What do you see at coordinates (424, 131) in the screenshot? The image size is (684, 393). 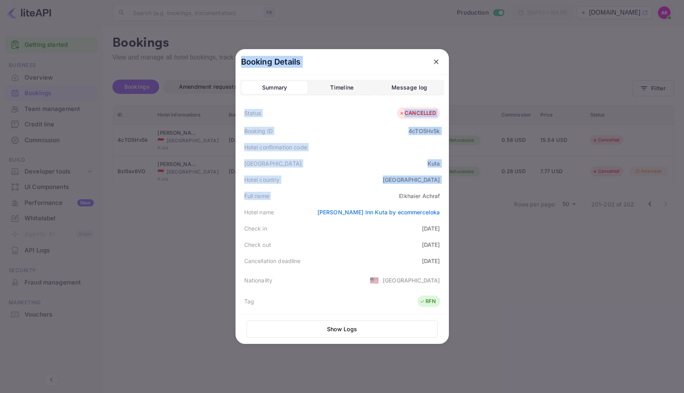 I see `div: 4cTO5Hv5k` at bounding box center [424, 131].